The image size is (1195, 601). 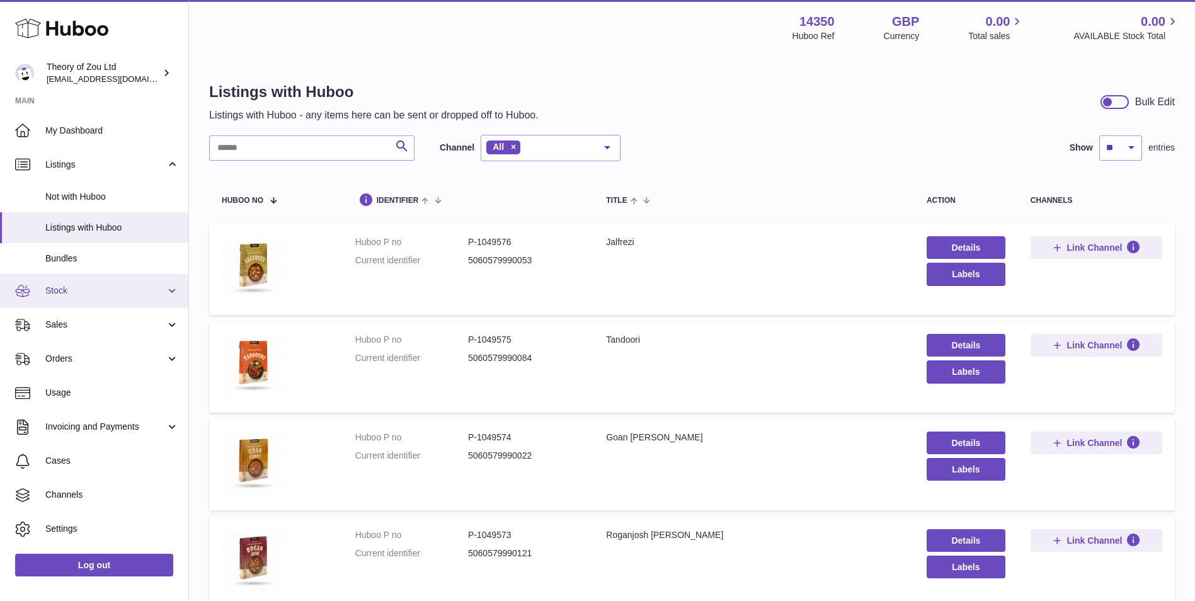 I want to click on span: Listings with Huboo, so click(x=112, y=227).